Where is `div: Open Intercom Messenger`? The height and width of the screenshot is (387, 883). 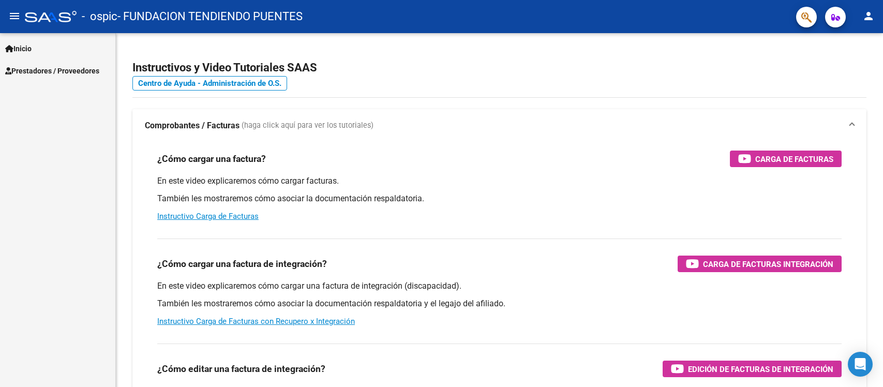 div: Open Intercom Messenger is located at coordinates (860, 364).